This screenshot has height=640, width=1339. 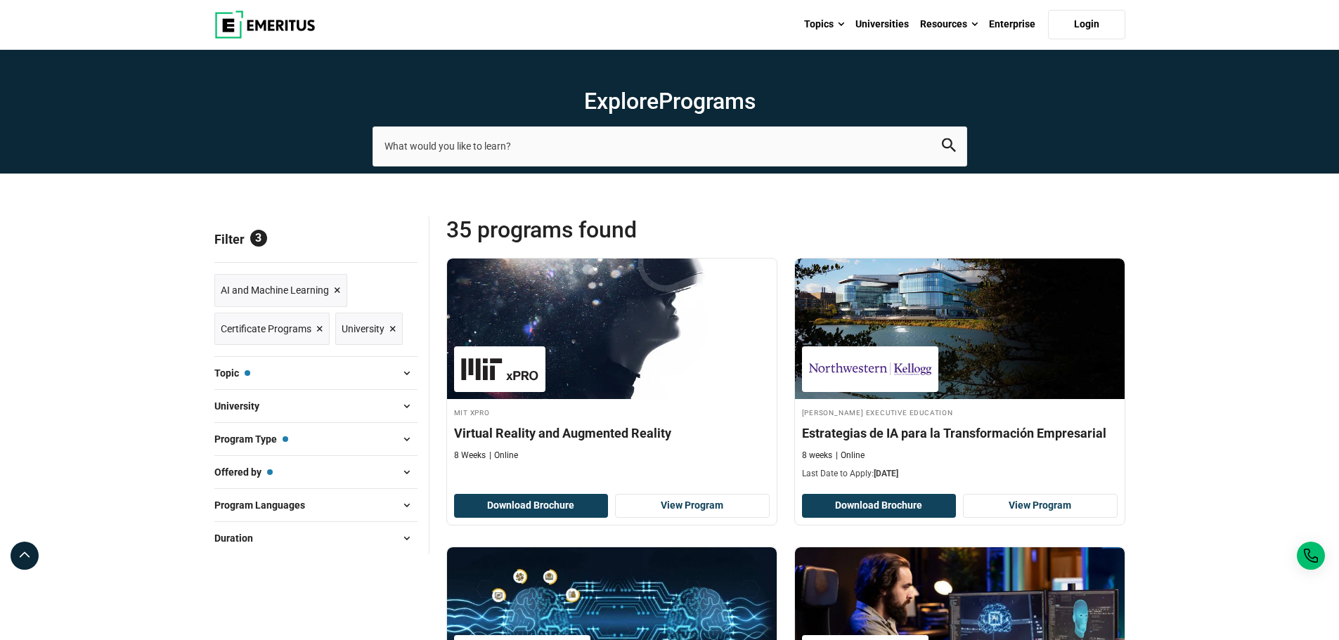 I want to click on a: University ×, so click(x=369, y=329).